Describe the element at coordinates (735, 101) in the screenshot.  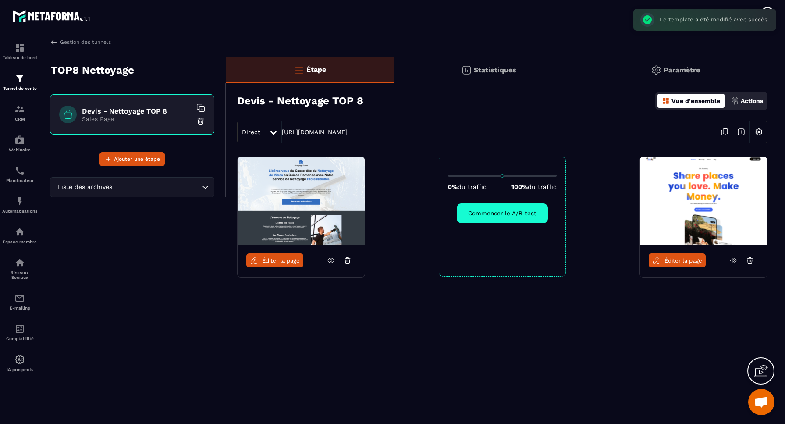
I see `img: actions.d6e523a2.png` at that location.